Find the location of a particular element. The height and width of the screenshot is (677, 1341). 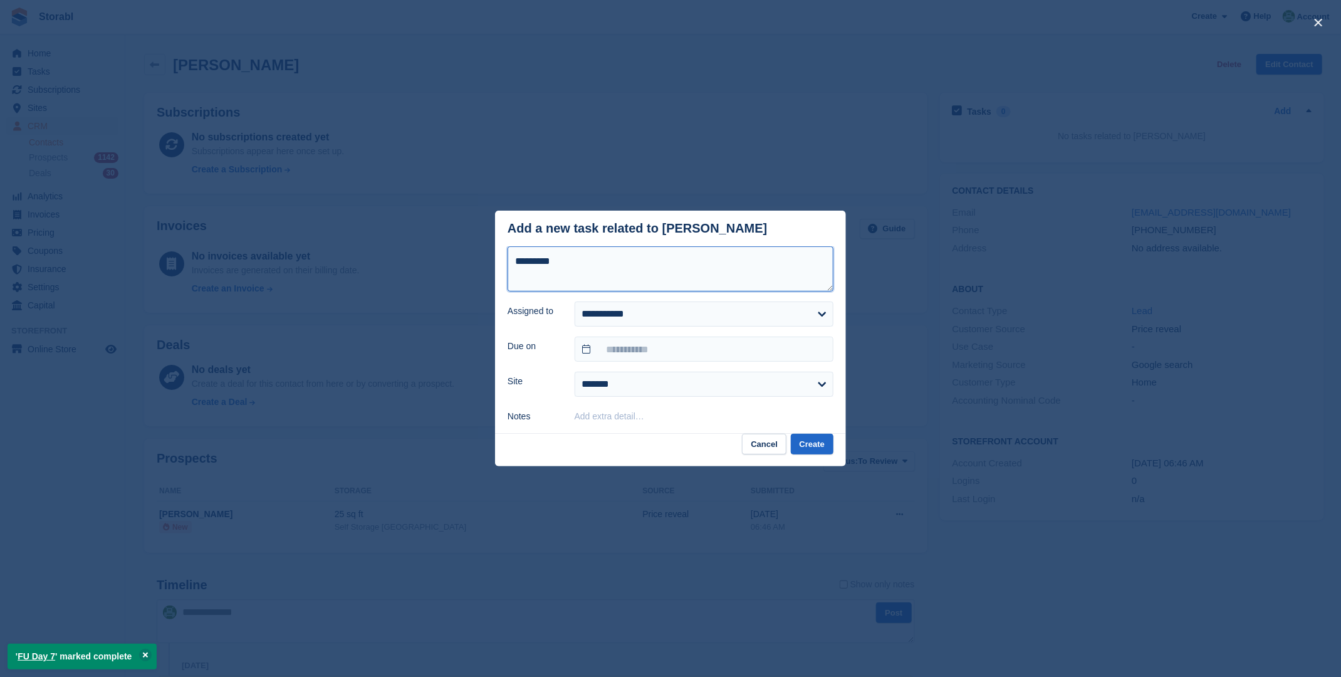

button: Cancel is located at coordinates (764, 444).